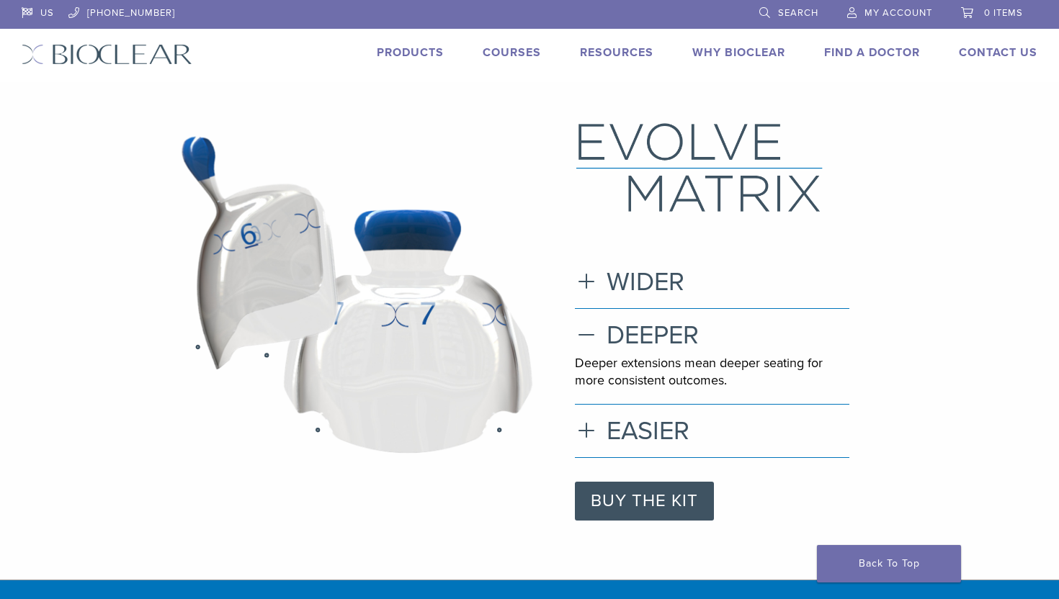  What do you see at coordinates (798, 13) in the screenshot?
I see `span: Search` at bounding box center [798, 13].